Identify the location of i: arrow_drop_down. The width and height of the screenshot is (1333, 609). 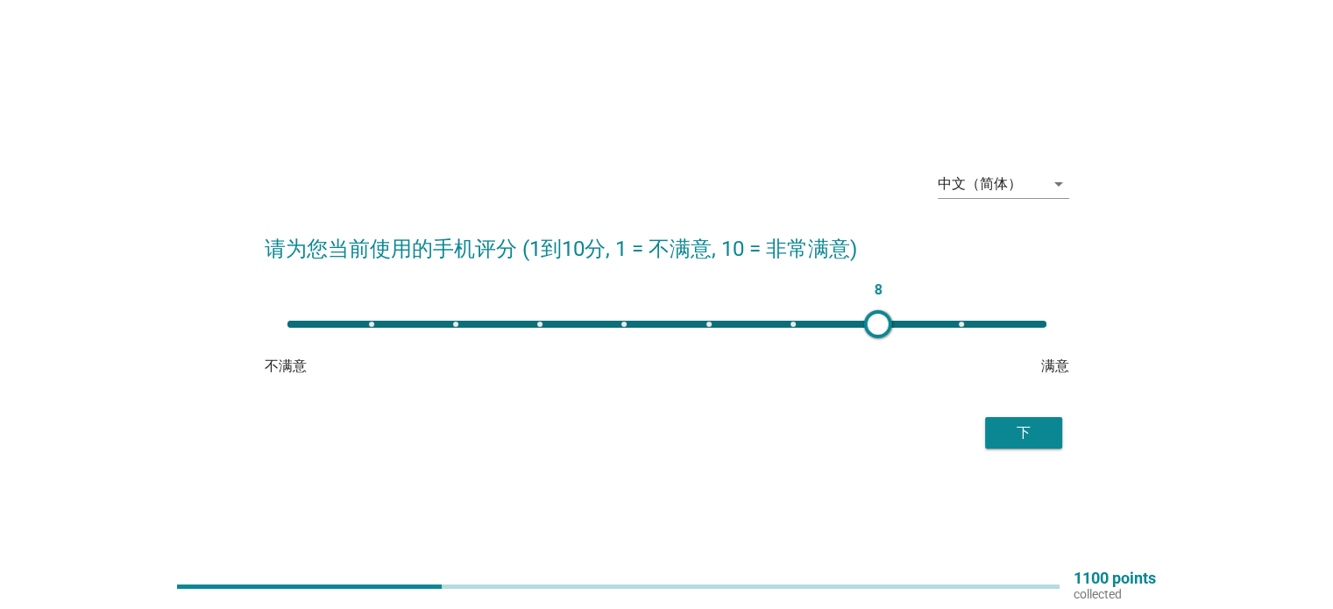
(1059, 184).